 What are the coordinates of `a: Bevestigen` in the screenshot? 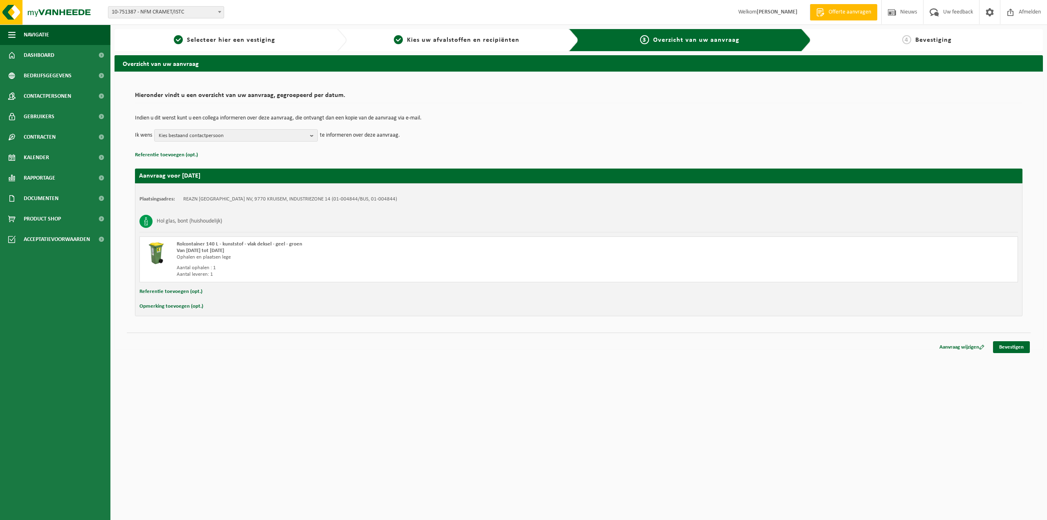 It's located at (1012, 347).